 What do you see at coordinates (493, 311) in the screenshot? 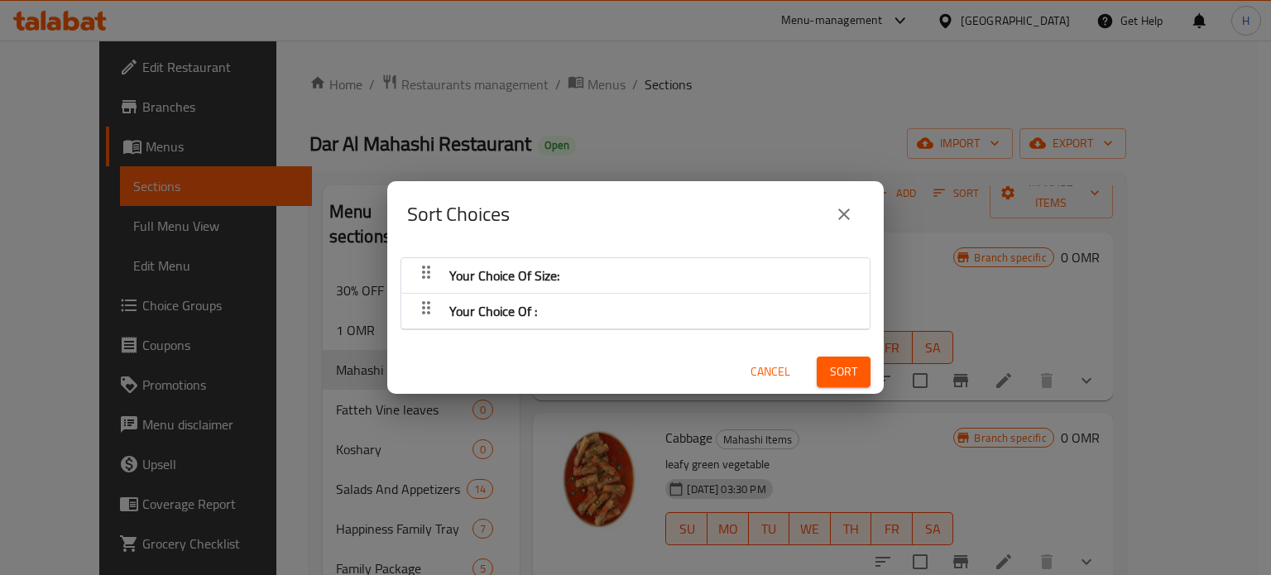
I see `span: Your Choice Of :` at bounding box center [493, 311].